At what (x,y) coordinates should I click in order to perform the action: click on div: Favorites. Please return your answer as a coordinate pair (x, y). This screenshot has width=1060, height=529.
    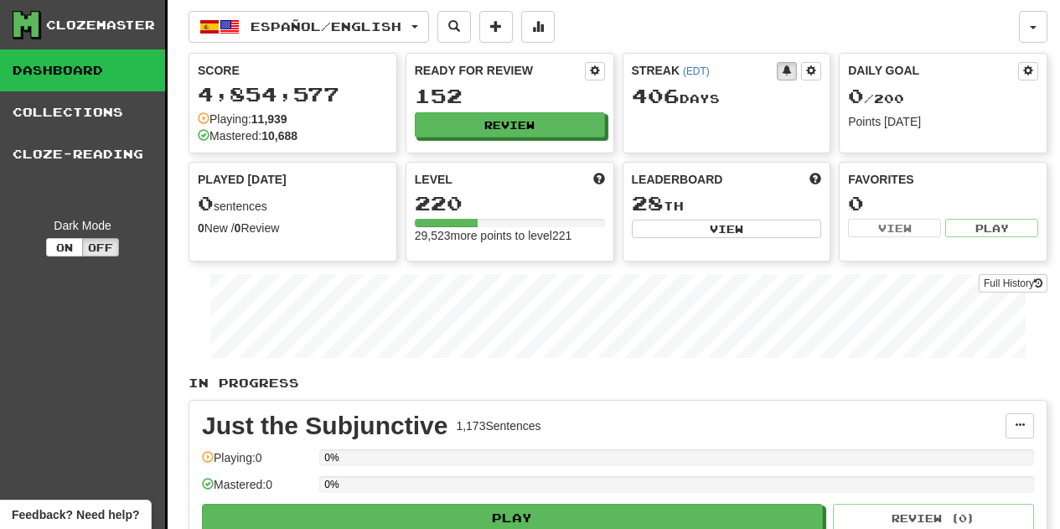
    Looking at the image, I should click on (943, 179).